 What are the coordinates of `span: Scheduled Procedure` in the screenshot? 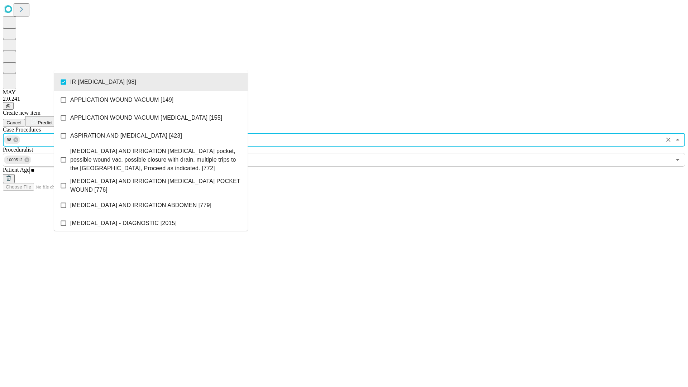 It's located at (22, 129).